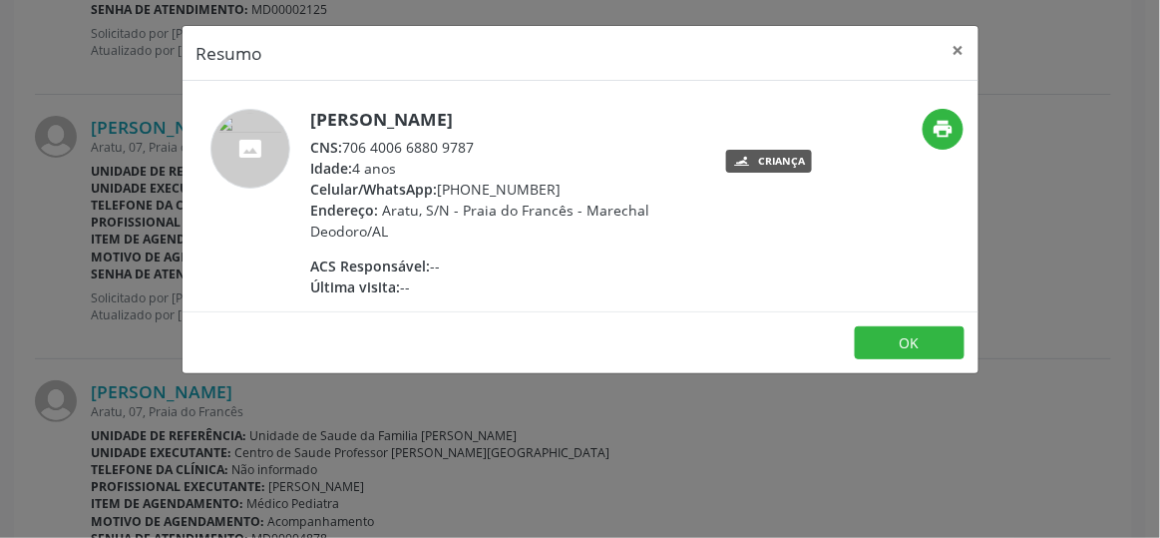 The height and width of the screenshot is (538, 1160). Describe the element at coordinates (781, 161) in the screenshot. I see `div: Criança` at that location.